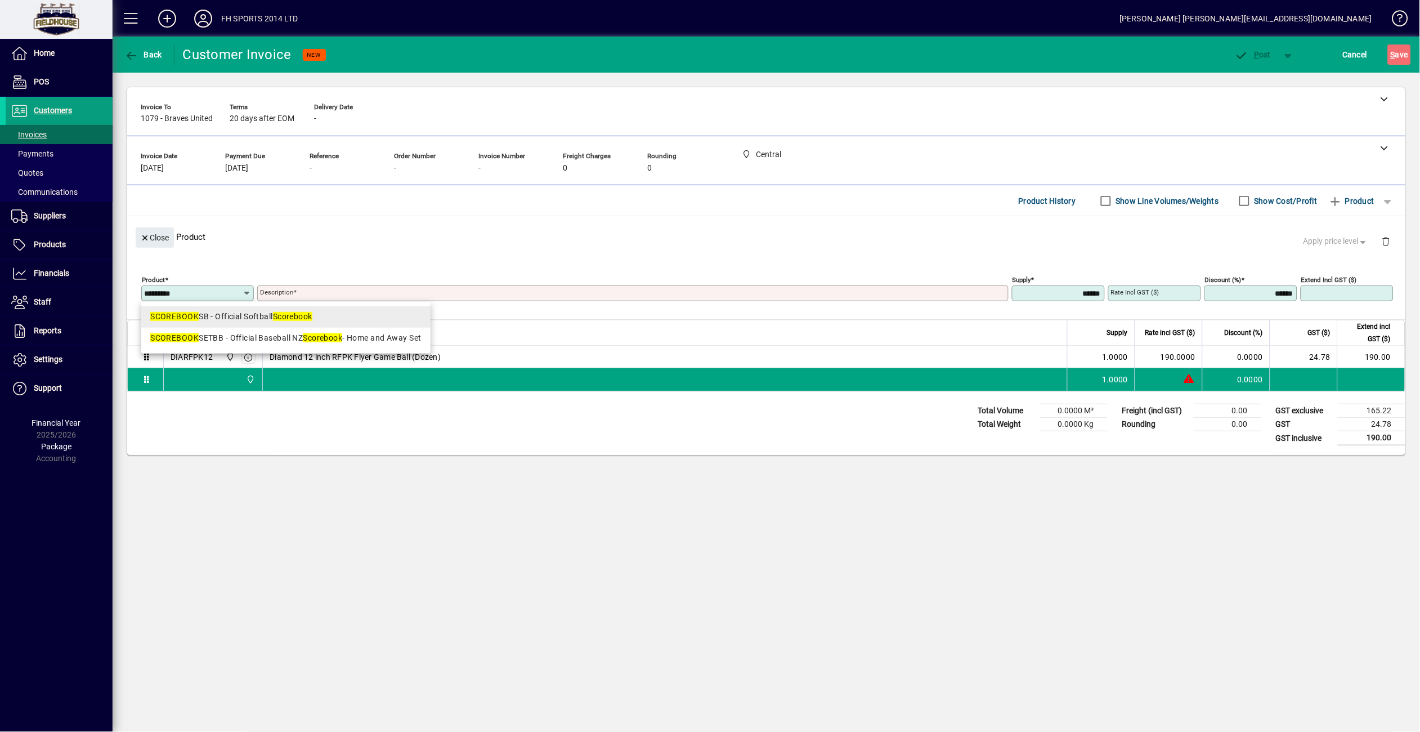 This screenshot has width=1420, height=732. What do you see at coordinates (1166, 201) in the screenshot?
I see `label: Show Line Volumes/Weights` at bounding box center [1166, 201].